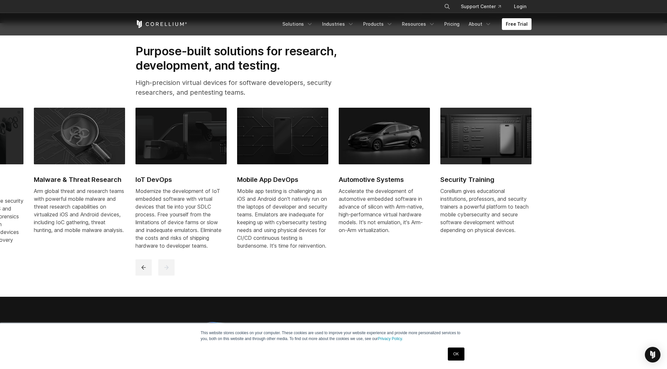 The image size is (667, 369). Describe the element at coordinates (481, 7) in the screenshot. I see `a: Support Center` at that location.